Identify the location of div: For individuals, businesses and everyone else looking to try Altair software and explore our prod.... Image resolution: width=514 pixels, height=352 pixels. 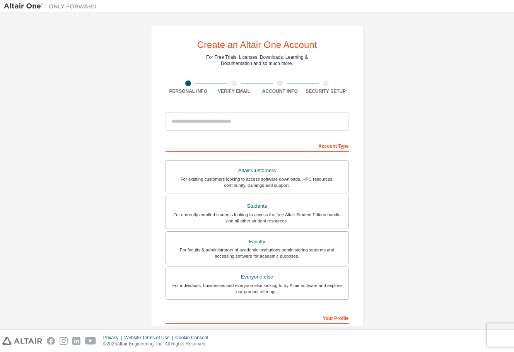
(257, 289).